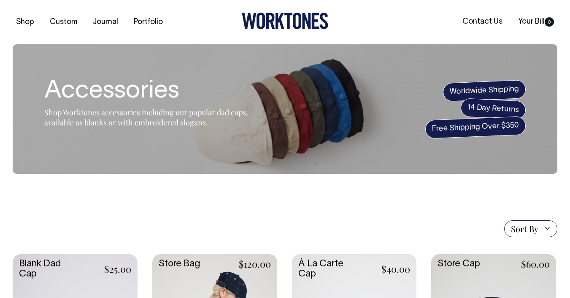 The height and width of the screenshot is (298, 570). I want to click on a: Your Bill0, so click(536, 22).